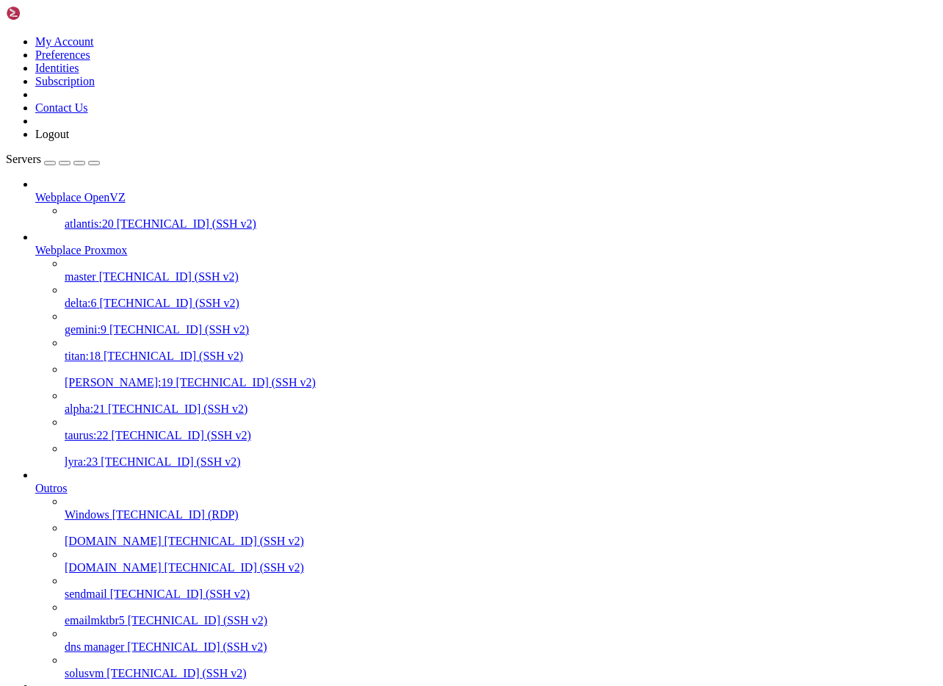  I want to click on a: Contact Us, so click(62, 107).